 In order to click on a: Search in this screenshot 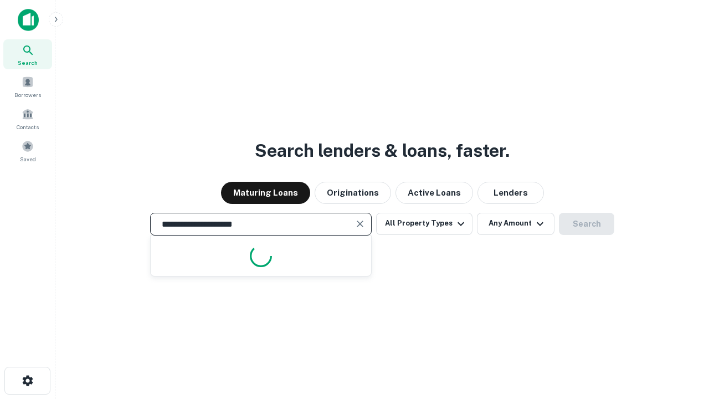, I will do `click(28, 54)`.